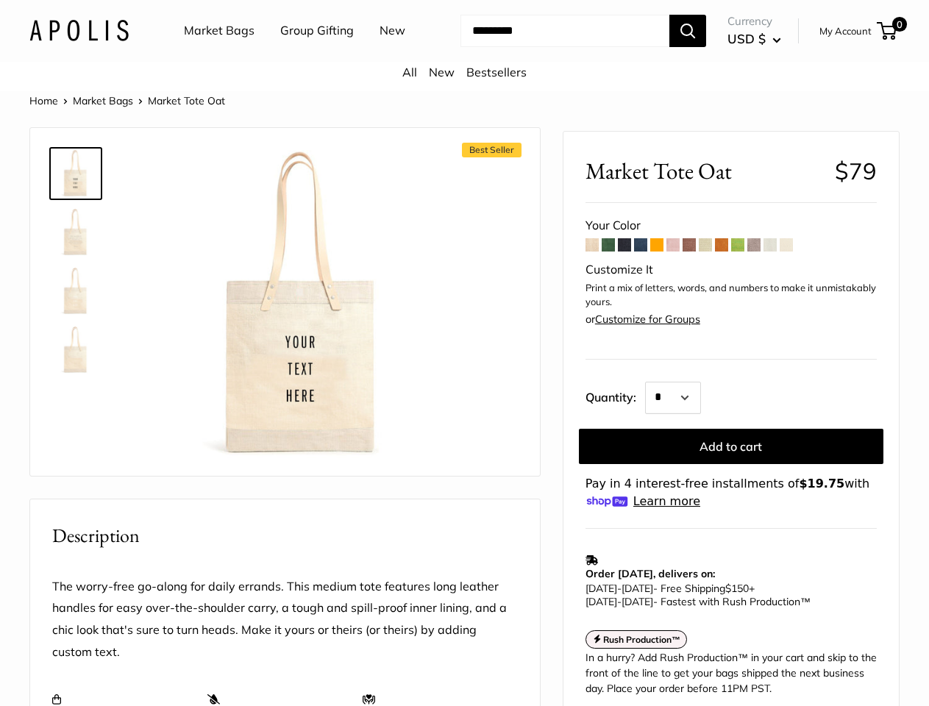  What do you see at coordinates (737, 588) in the screenshot?
I see `span: $150` at bounding box center [737, 588].